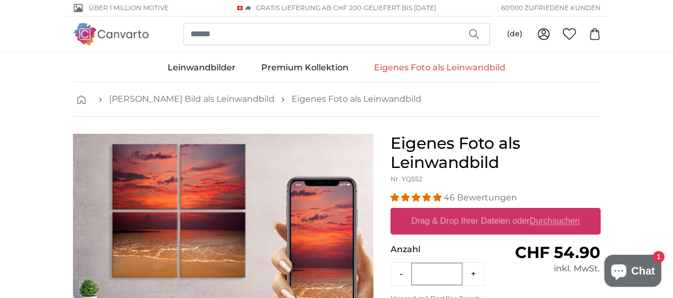 This screenshot has height=298, width=673. What do you see at coordinates (309, 7) in the screenshot?
I see `span: GRATIS Lieferung ab CHF 200` at bounding box center [309, 7].